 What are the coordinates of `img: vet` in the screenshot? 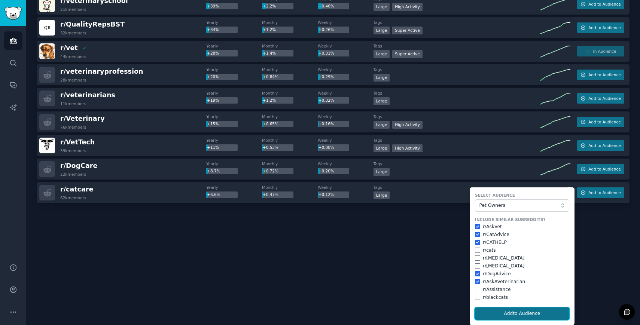 It's located at (47, 51).